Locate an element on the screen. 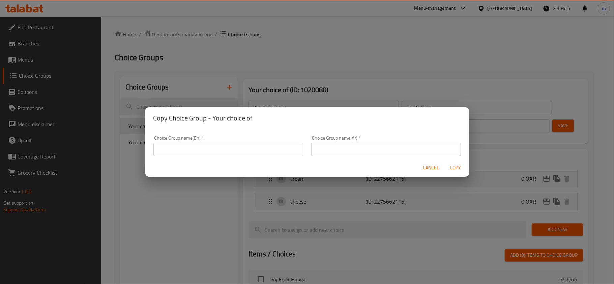 The width and height of the screenshot is (614, 284). span: Cancel is located at coordinates (431, 168).